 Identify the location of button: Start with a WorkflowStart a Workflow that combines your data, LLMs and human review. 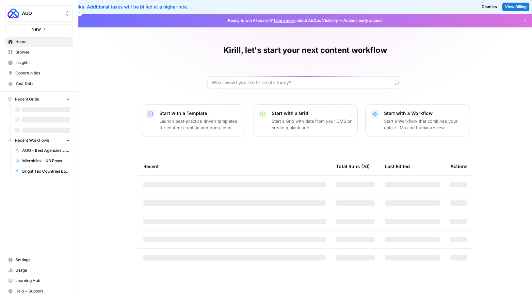
(418, 121).